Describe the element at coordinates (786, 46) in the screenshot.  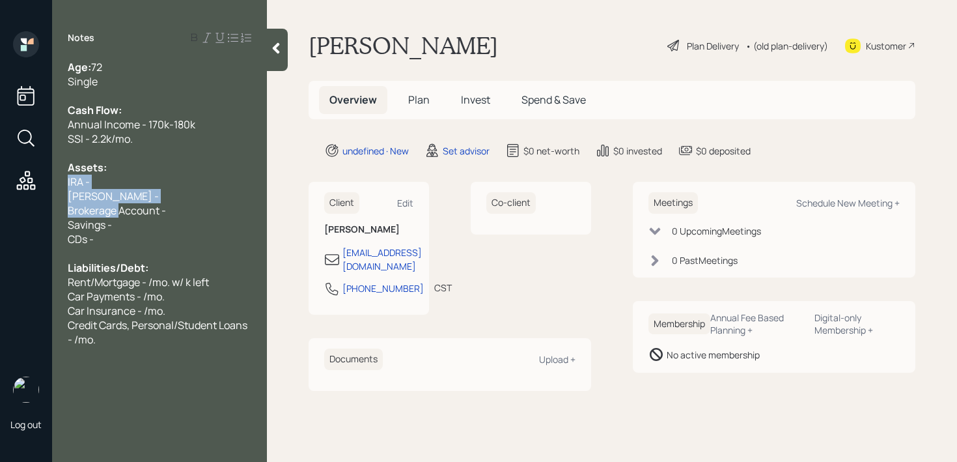
I see `div: • (old plan-delivery)` at that location.